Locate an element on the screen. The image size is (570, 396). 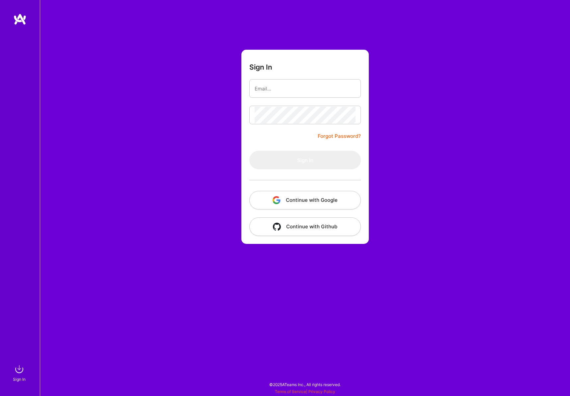
a: Privacy Policy is located at coordinates (321, 392).